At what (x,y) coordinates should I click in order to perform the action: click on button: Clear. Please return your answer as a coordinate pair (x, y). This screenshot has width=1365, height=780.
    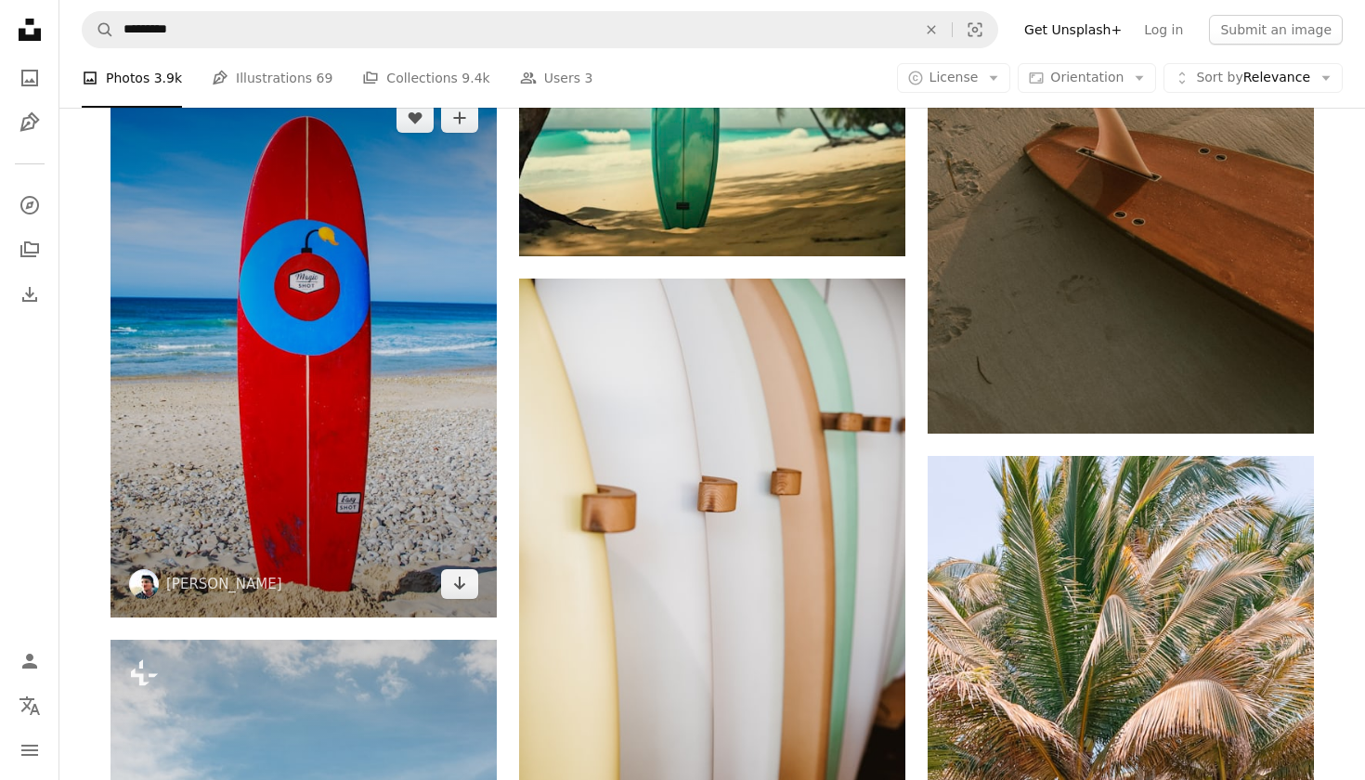
    Looking at the image, I should click on (931, 30).